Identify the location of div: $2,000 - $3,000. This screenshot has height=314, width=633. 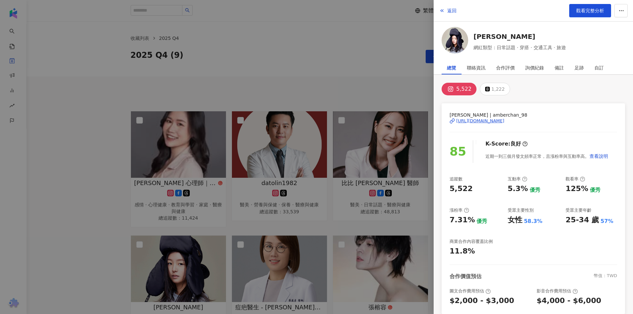
(482, 301).